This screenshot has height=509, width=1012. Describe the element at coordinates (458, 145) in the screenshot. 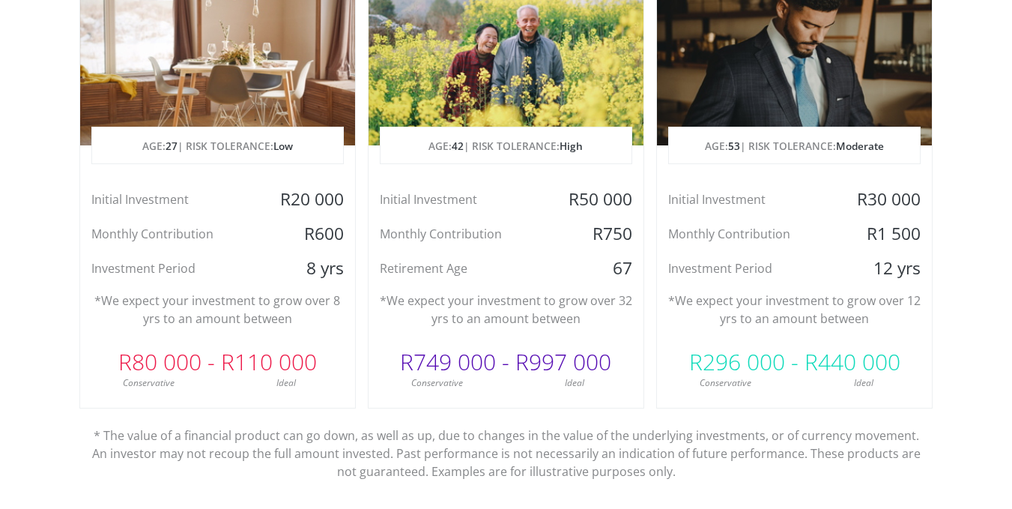

I see `span: 42` at that location.